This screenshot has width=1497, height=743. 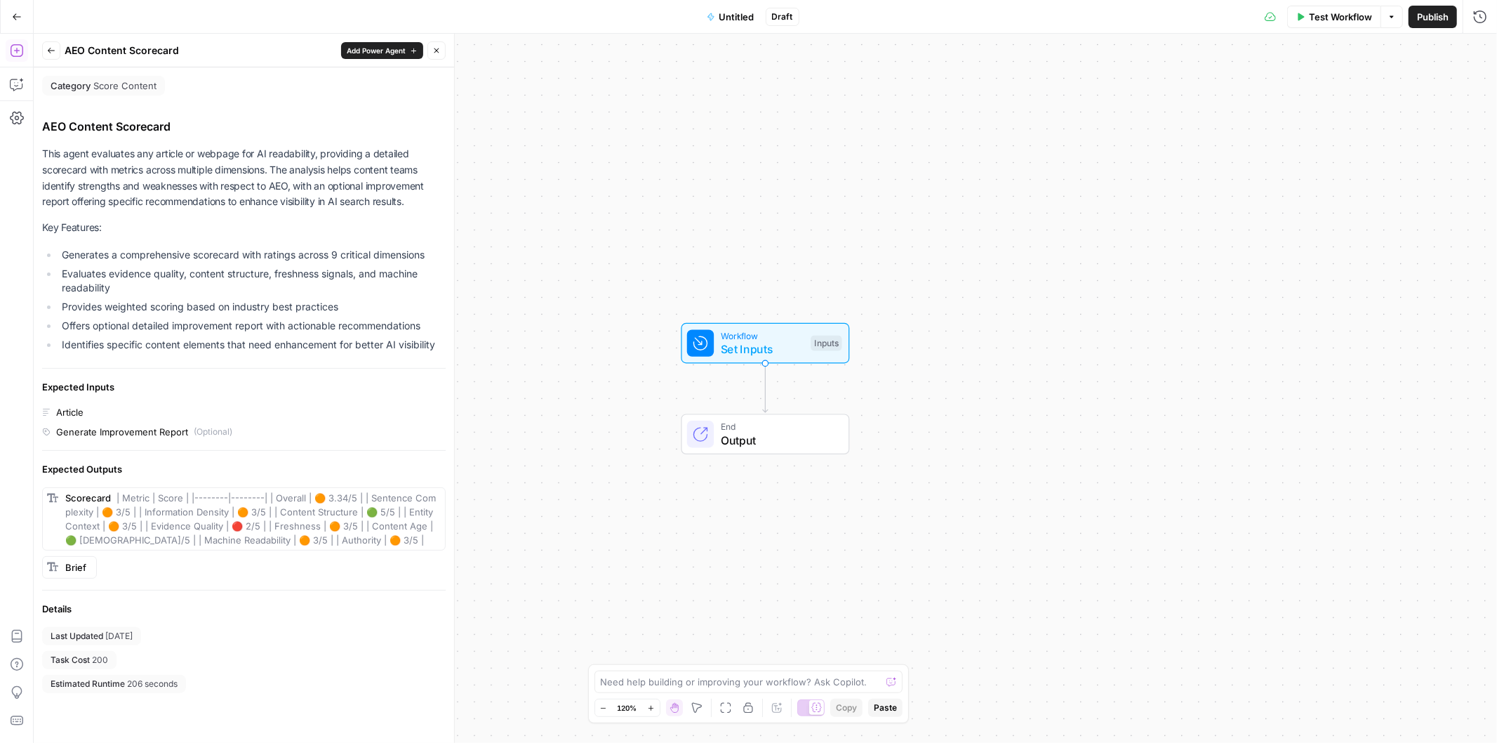 What do you see at coordinates (765, 387) in the screenshot?
I see `g: Edge from start to end` at bounding box center [765, 387].